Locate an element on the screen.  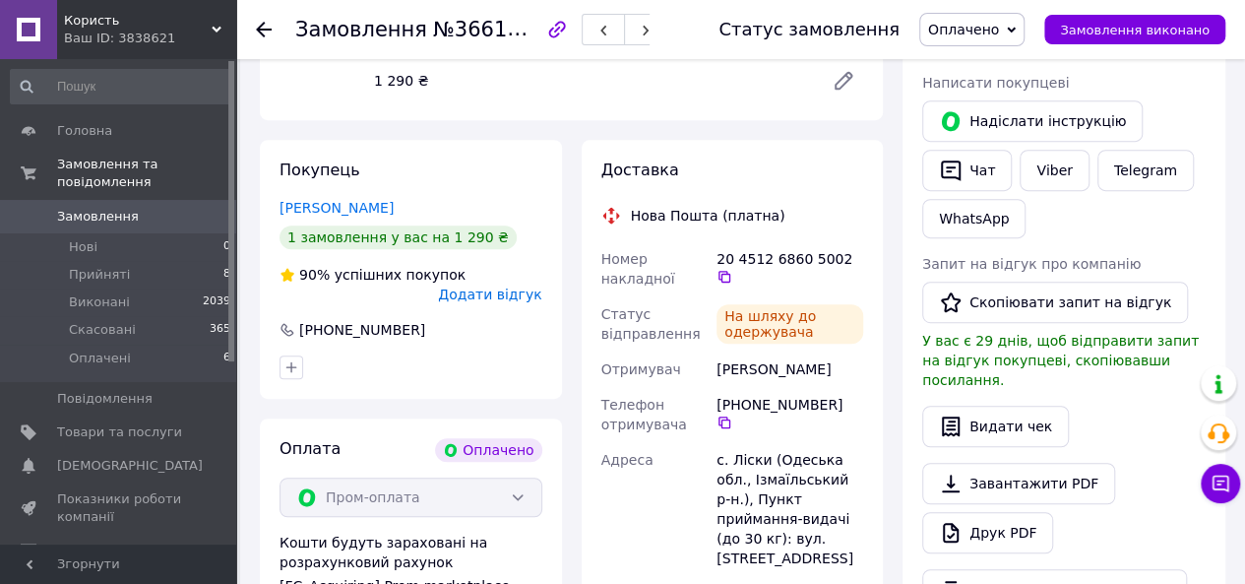
span: Відгуки is located at coordinates (83, 551).